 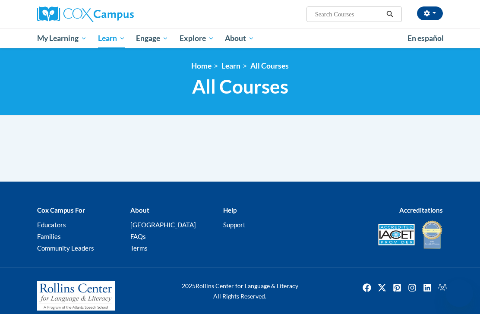 I want to click on span: All Courses, so click(x=240, y=86).